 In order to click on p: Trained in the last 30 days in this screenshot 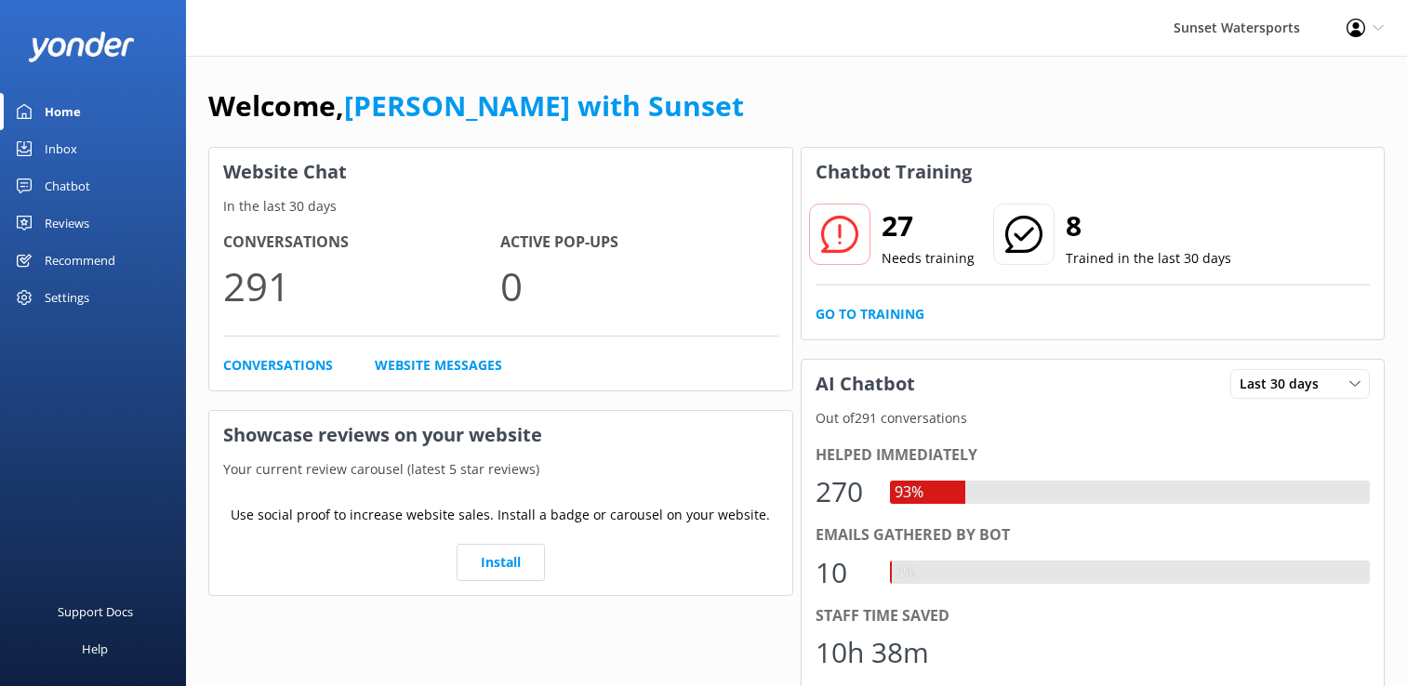, I will do `click(1148, 258)`.